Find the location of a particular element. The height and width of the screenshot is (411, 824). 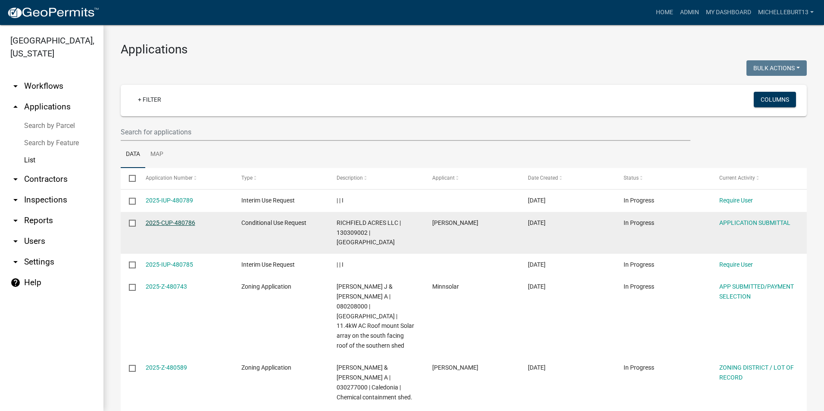

datatable-header-cell: Applicant is located at coordinates (472, 178).